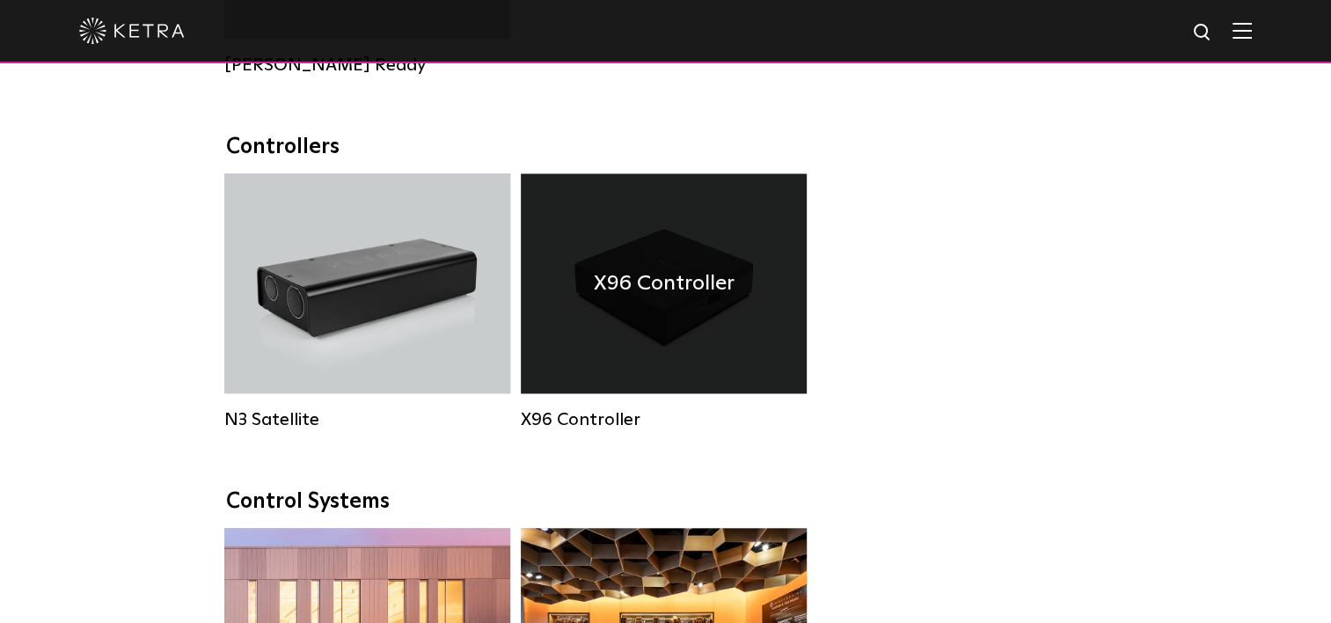  Describe the element at coordinates (663, 302) in the screenshot. I see `a: X96 Controller X96 Controller` at that location.